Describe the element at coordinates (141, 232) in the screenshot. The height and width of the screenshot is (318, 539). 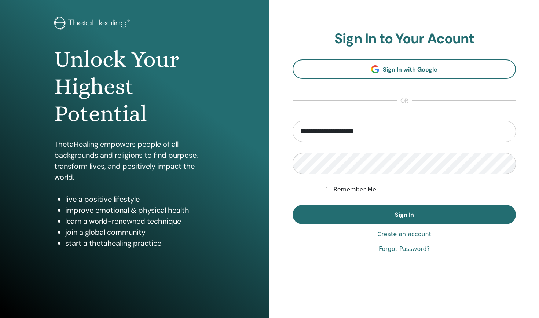
I see `li: join a global community` at that location.